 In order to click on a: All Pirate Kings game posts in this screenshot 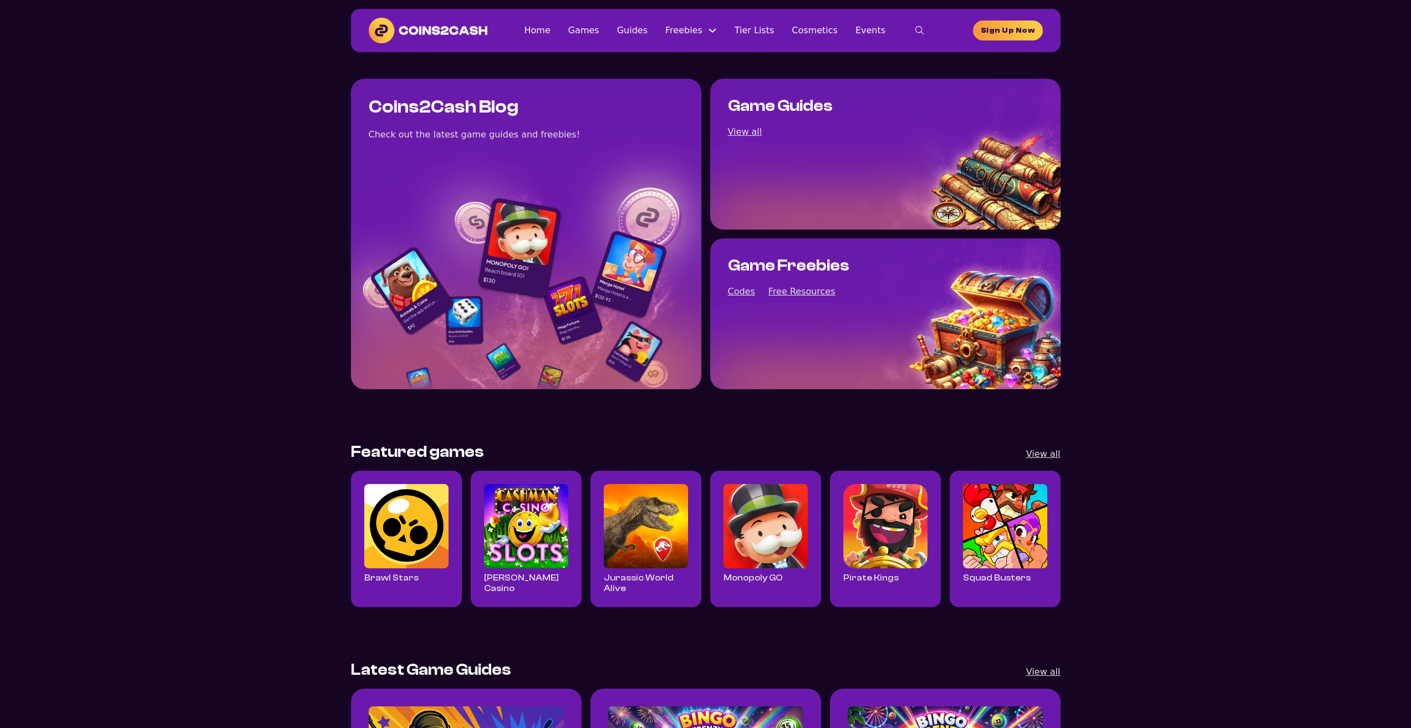, I will do `click(871, 578)`.